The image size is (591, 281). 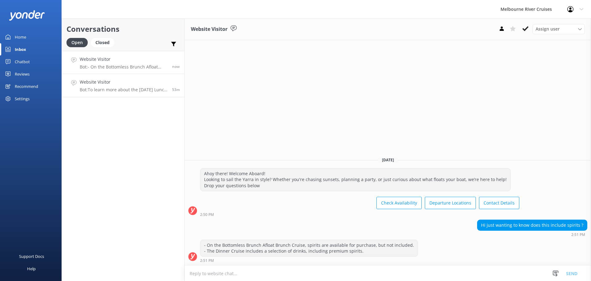 What do you see at coordinates (123, 62) in the screenshot?
I see `a: Website VisitorBot:- On the Bottomless Brunch Afloat Brunch Cruise, spirits are available for pur...` at bounding box center [123, 62].